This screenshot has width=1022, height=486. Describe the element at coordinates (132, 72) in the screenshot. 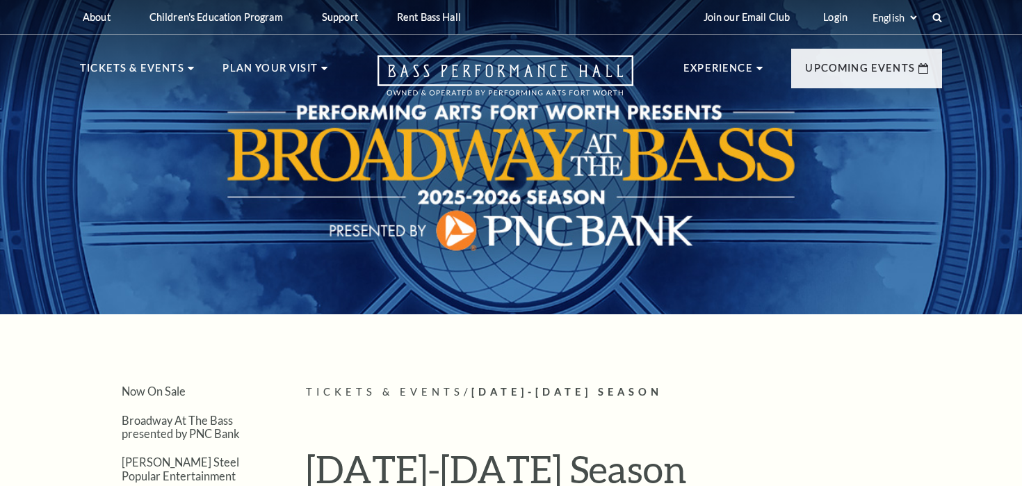

I see `p: Tickets & Events` at that location.